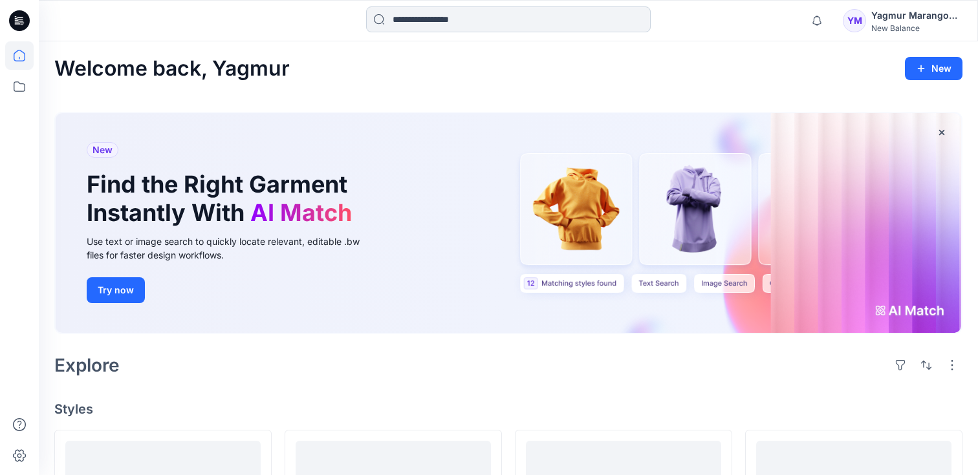  I want to click on button: Try now, so click(116, 290).